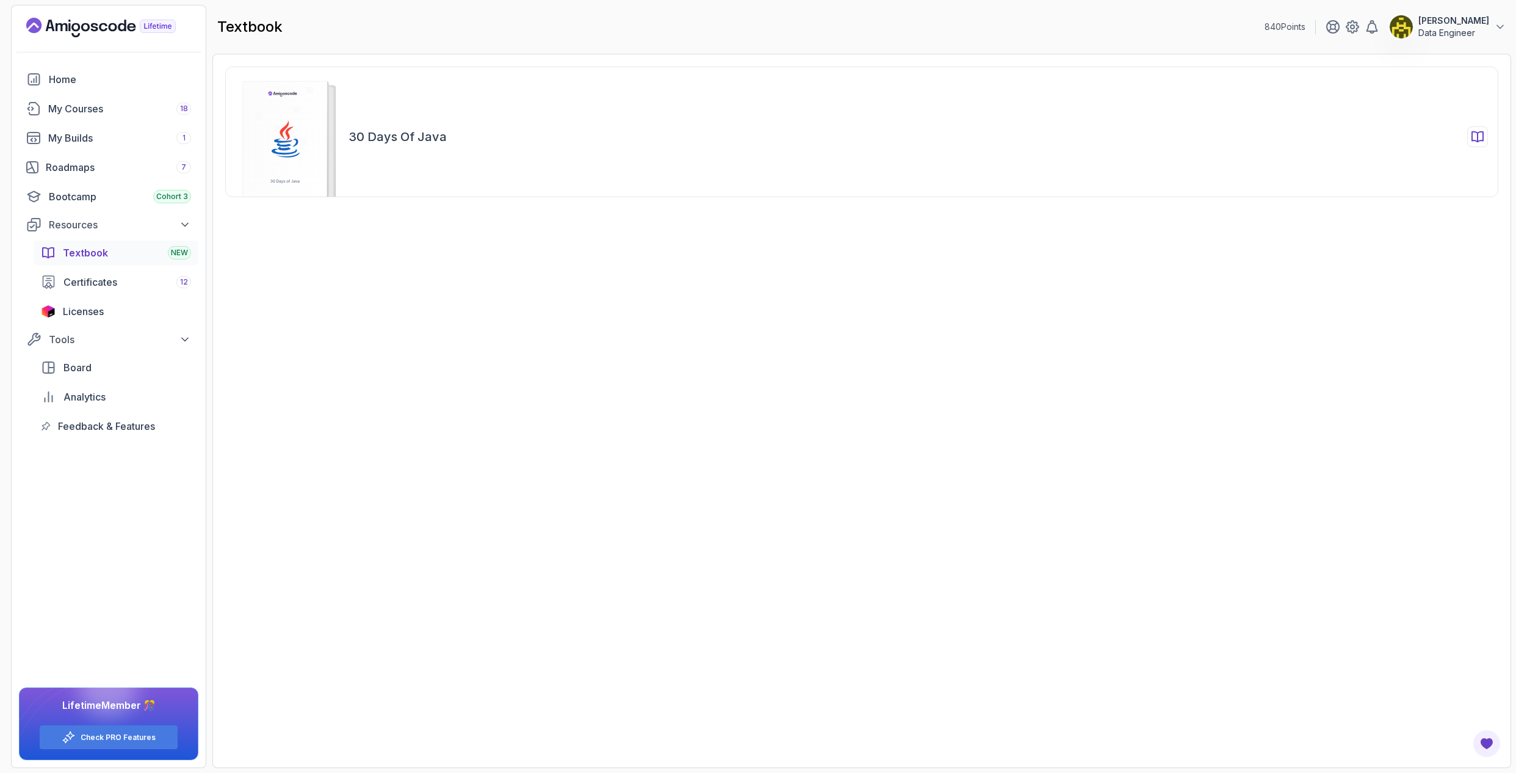 The image size is (1516, 773). I want to click on div: Resources, so click(120, 225).